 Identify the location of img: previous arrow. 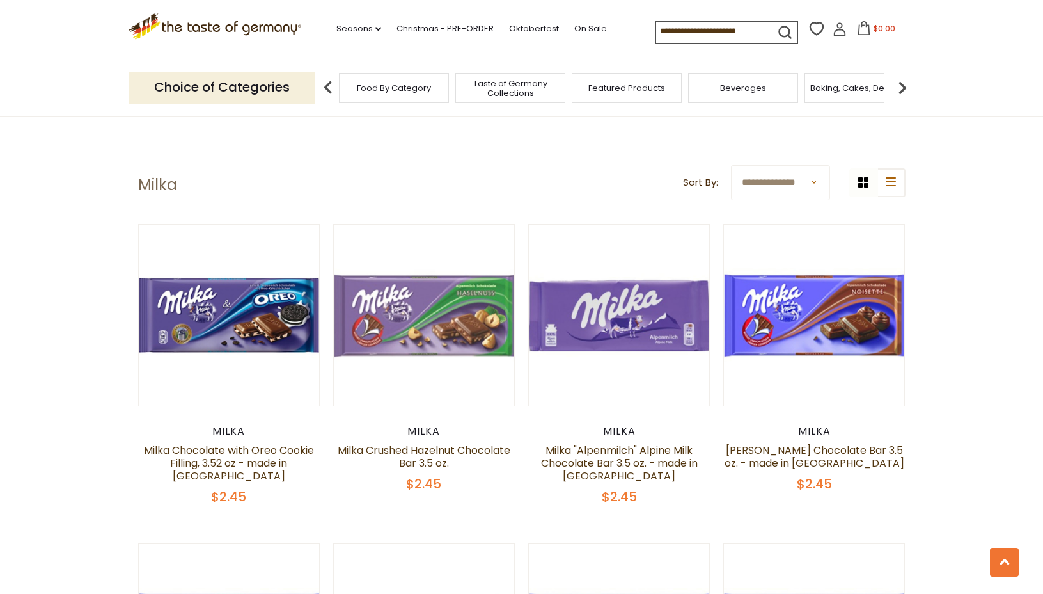
(328, 88).